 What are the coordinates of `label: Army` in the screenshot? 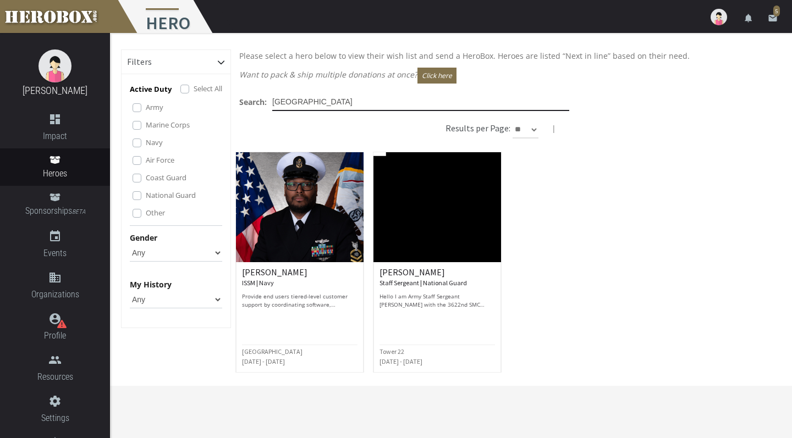 It's located at (154, 107).